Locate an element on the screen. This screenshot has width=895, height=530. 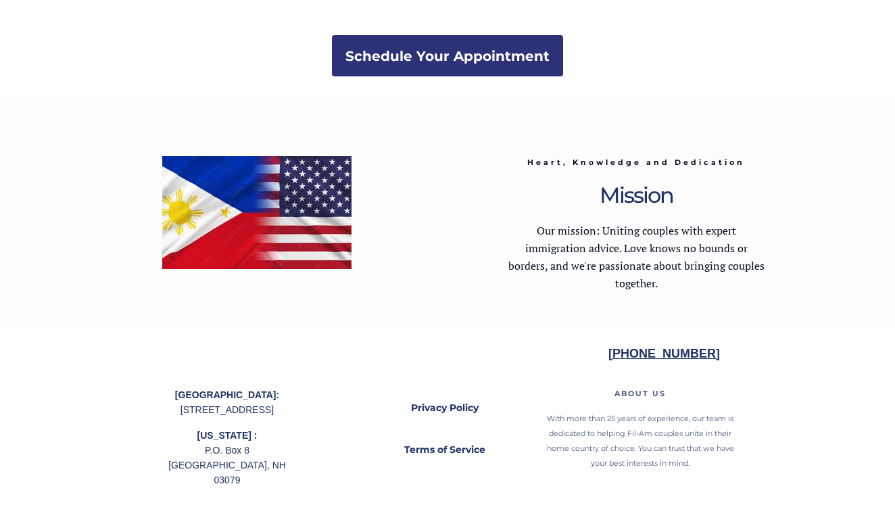
span: Heart, Knowledge and Dedication is located at coordinates (636, 162).